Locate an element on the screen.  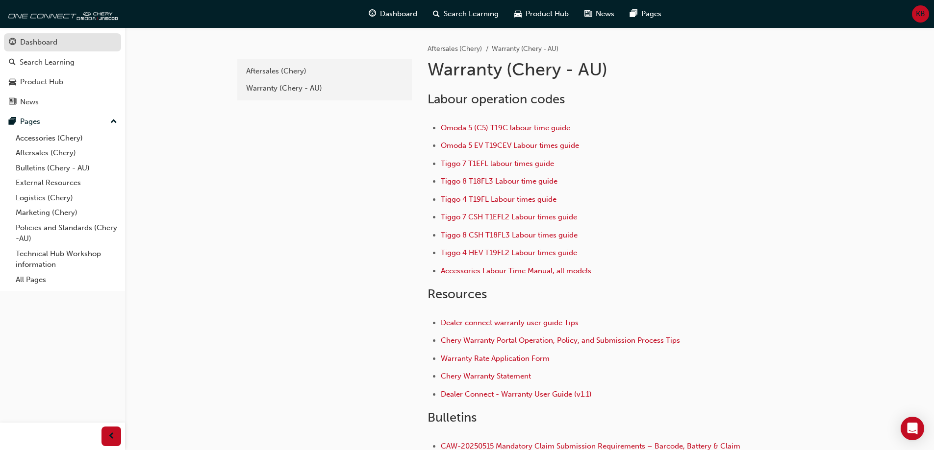
span: prev-icon is located at coordinates (111, 437).